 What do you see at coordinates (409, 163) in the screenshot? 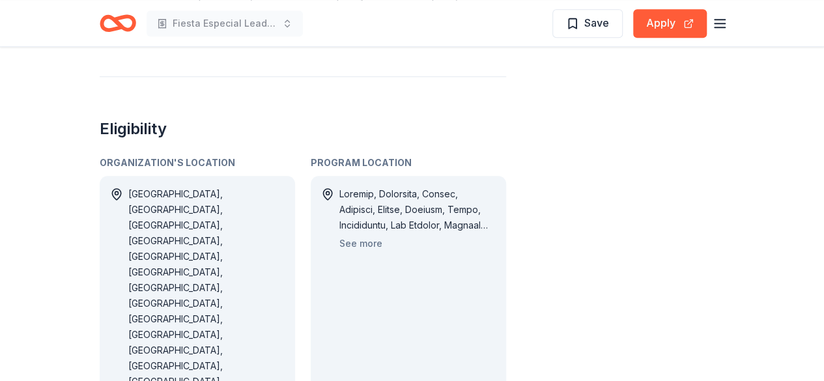
I see `div: Program Location` at bounding box center [409, 163].